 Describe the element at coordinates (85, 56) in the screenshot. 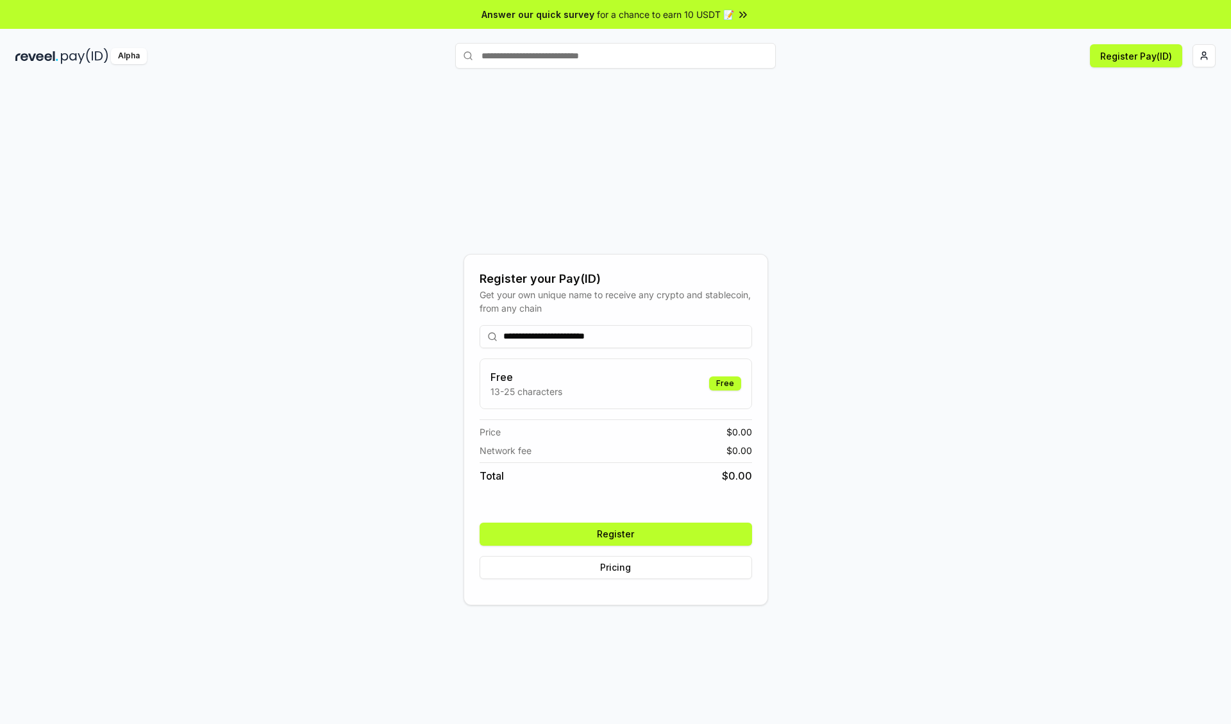

I see `img: pay_id` at that location.